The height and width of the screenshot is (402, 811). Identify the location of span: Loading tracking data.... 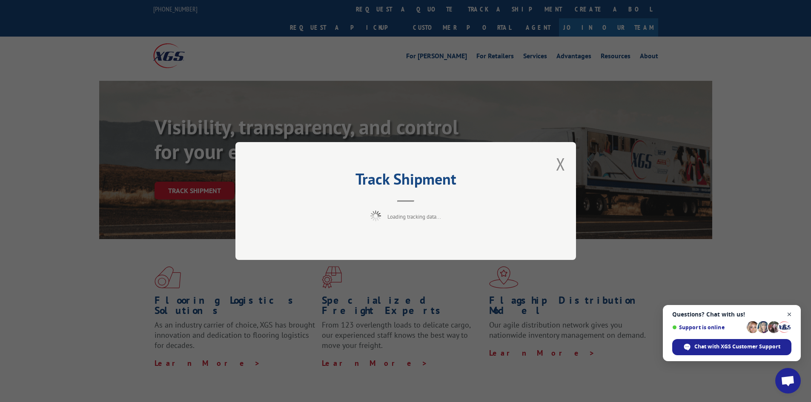
(414, 217).